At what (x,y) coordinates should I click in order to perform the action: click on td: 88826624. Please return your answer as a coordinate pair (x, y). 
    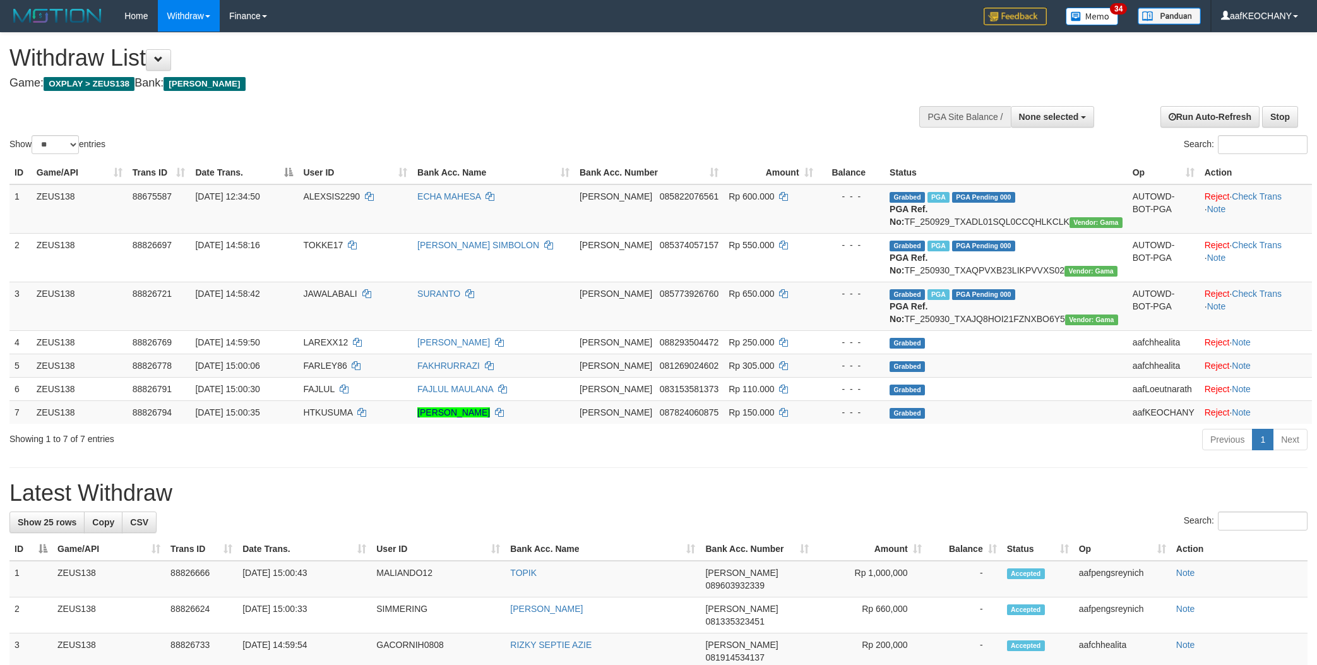
    Looking at the image, I should click on (201, 615).